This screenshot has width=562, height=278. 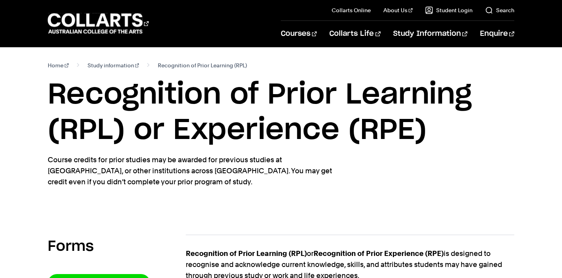 What do you see at coordinates (113, 65) in the screenshot?
I see `a: Study information` at bounding box center [113, 65].